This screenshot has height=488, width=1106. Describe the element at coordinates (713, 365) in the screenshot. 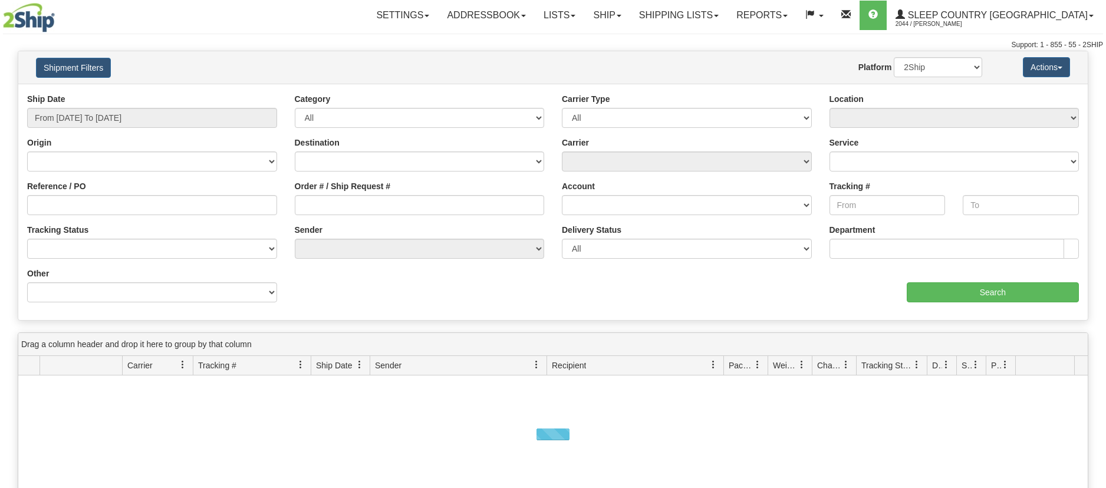

I see `a: Recipient filter column settings` at that location.